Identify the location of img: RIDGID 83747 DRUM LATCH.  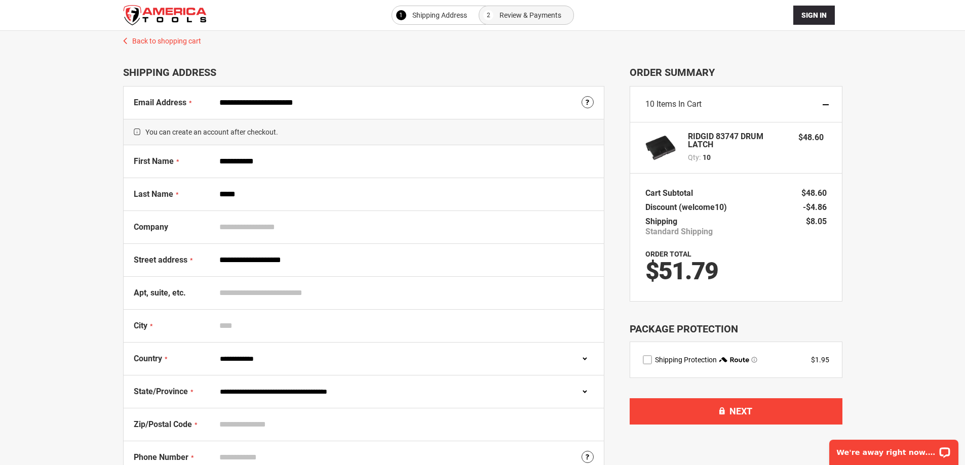
(660, 148).